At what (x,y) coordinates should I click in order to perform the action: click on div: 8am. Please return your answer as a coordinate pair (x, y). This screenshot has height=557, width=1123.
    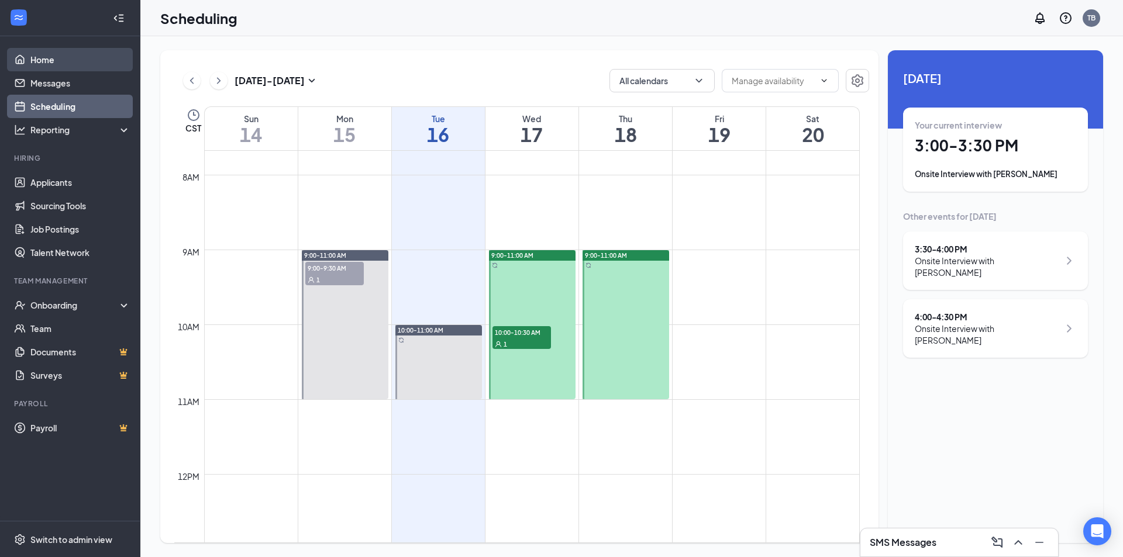
    Looking at the image, I should click on (191, 177).